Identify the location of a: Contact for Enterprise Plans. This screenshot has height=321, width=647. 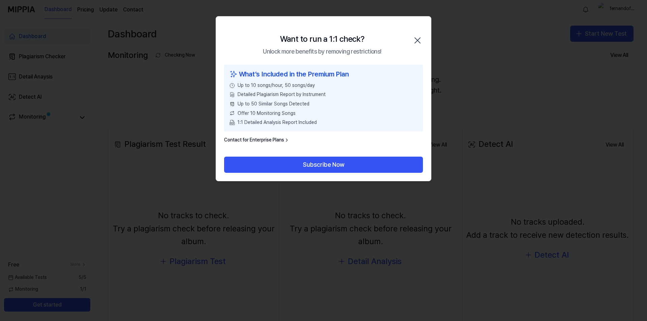
(257, 140).